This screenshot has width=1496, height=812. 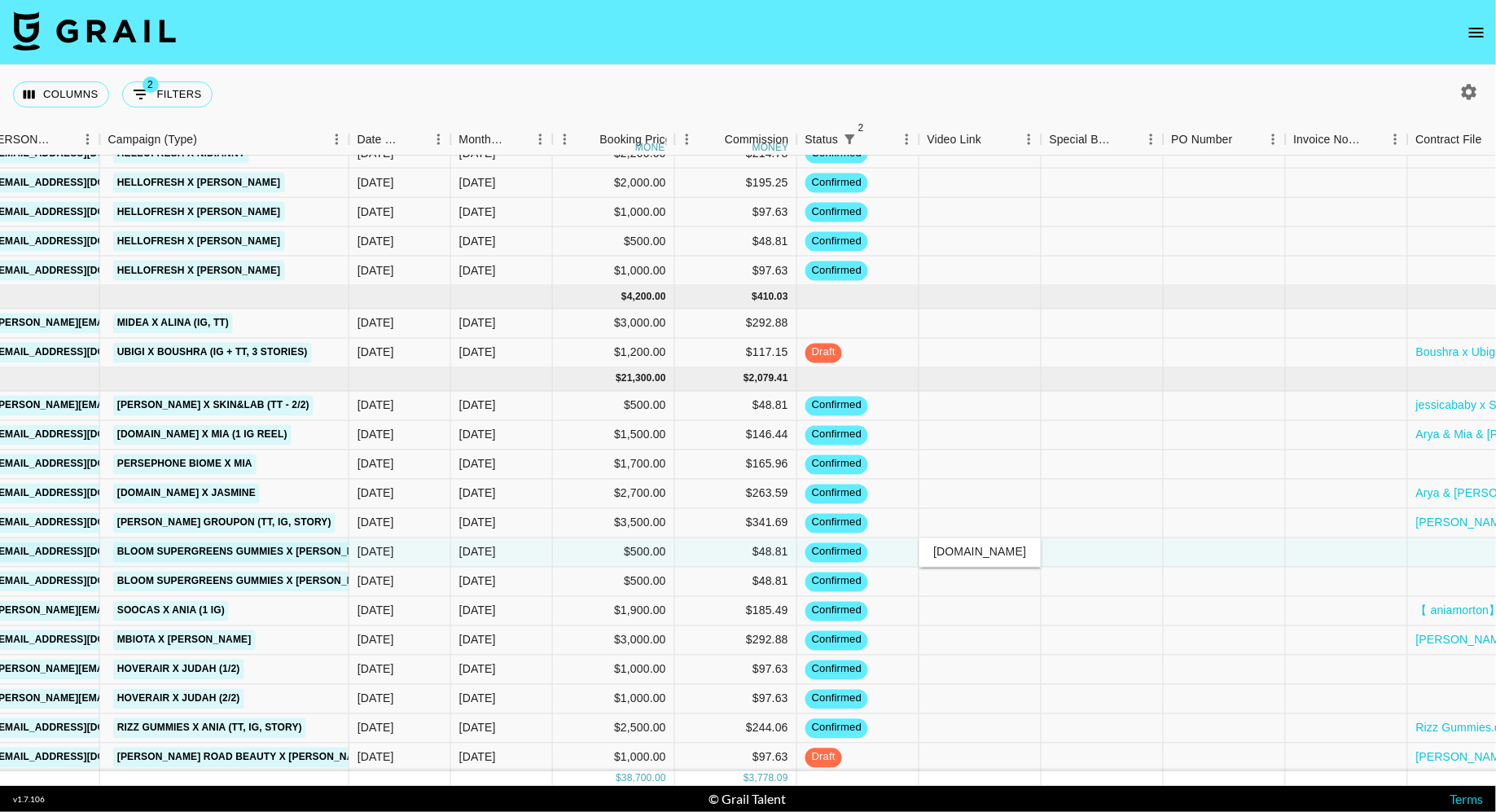 I want to click on div: Campaign (Type), so click(x=153, y=139).